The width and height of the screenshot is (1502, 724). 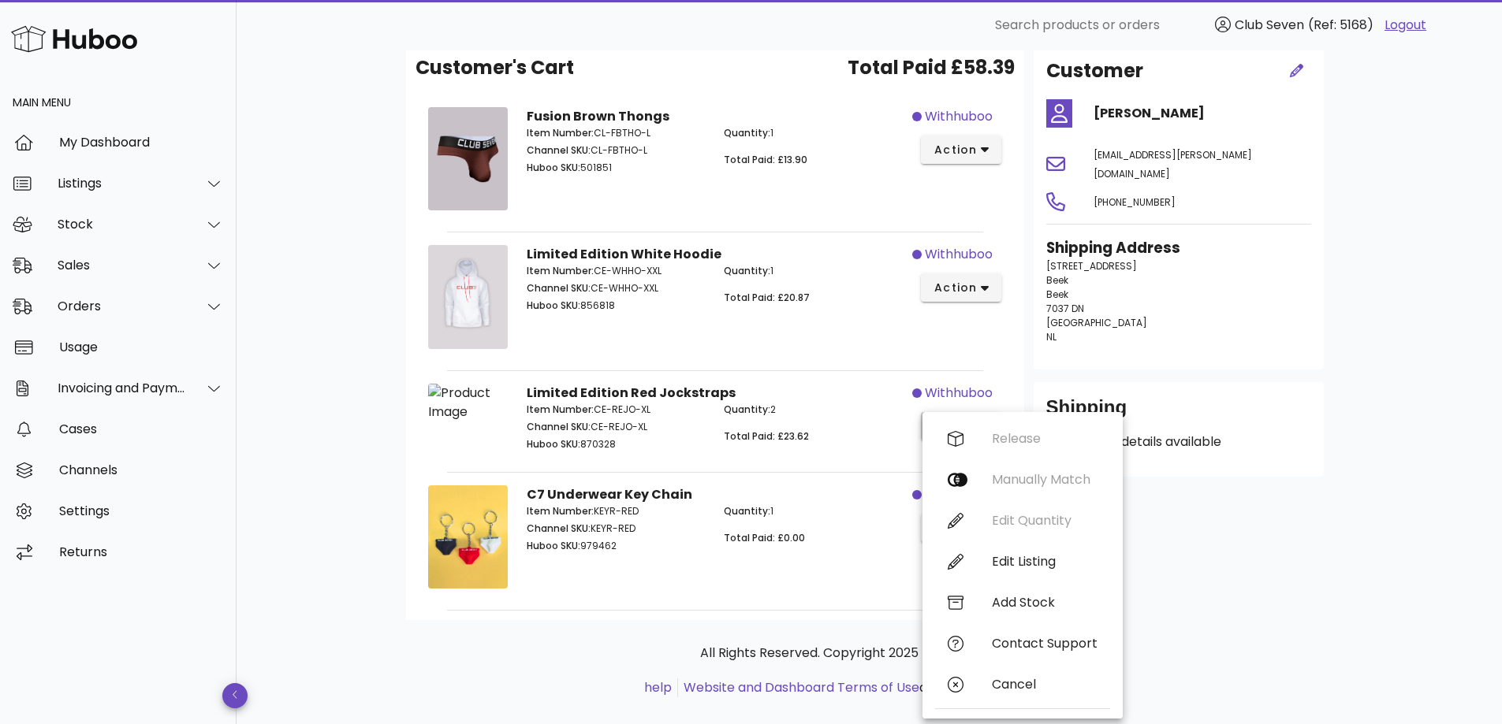 What do you see at coordinates (121, 306) in the screenshot?
I see `div: Orders` at bounding box center [121, 306].